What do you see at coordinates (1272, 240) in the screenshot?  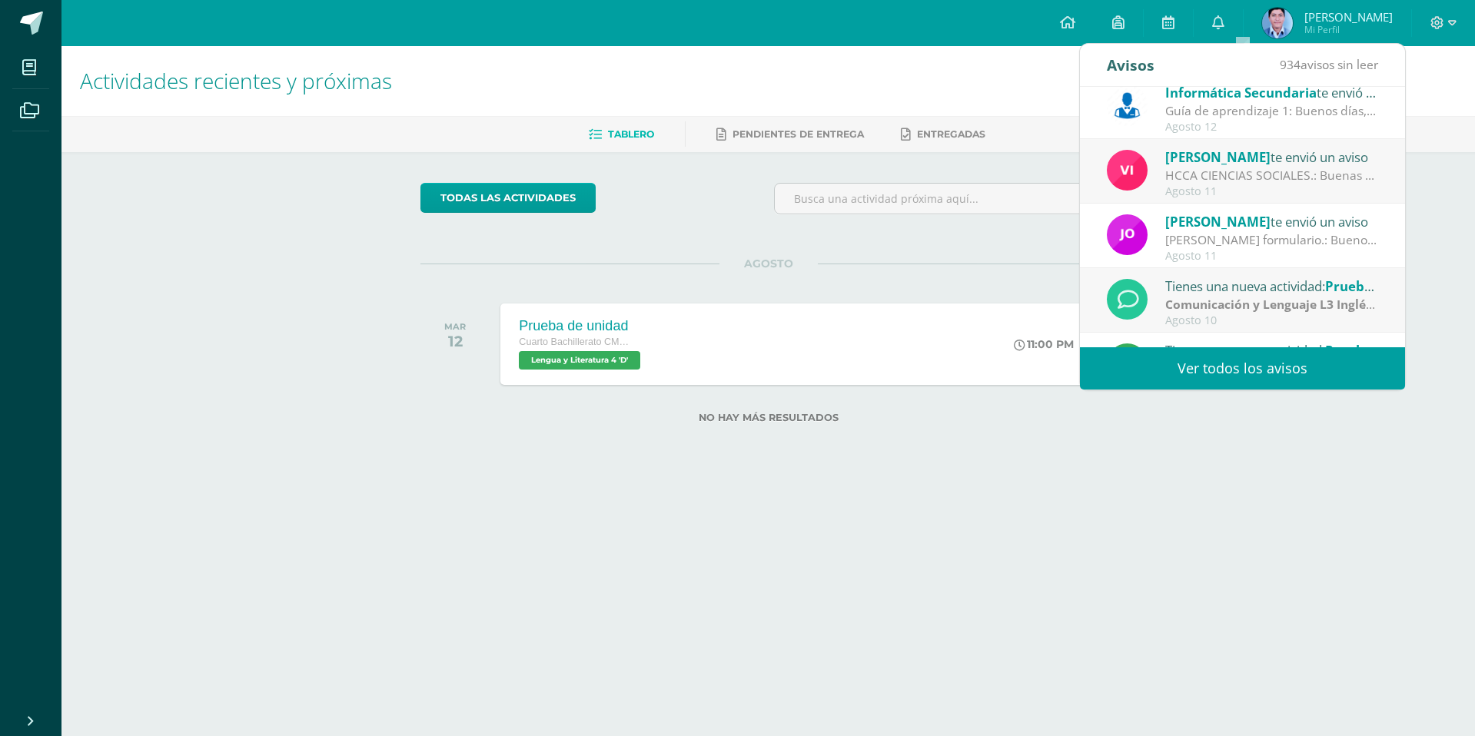 I see `div: Llenar formulario.: Buenos días jóvenes les comparto el siguiente link para que puedan llenar el ...` at bounding box center [1272, 240].